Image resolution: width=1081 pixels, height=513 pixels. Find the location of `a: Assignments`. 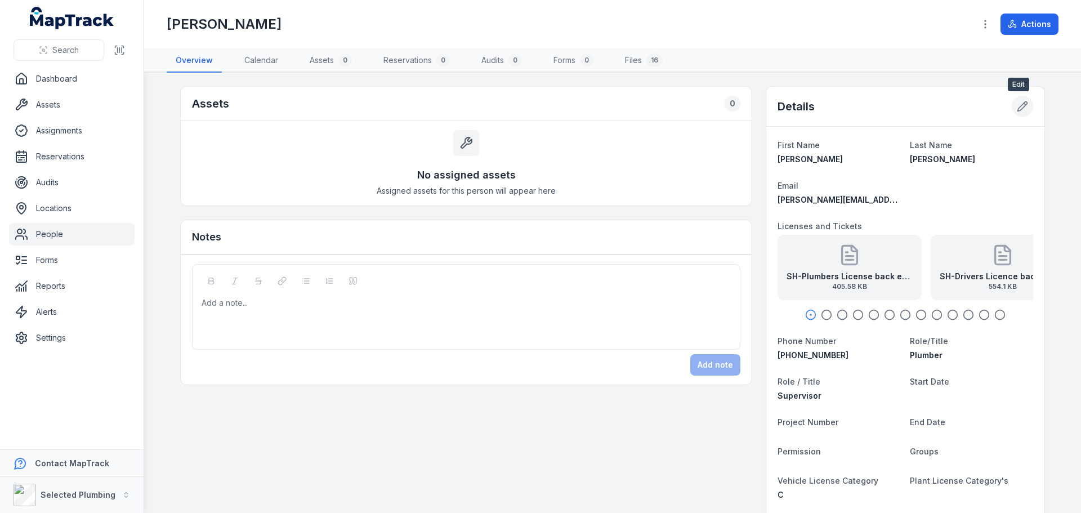

a: Assignments is located at coordinates (71, 131).